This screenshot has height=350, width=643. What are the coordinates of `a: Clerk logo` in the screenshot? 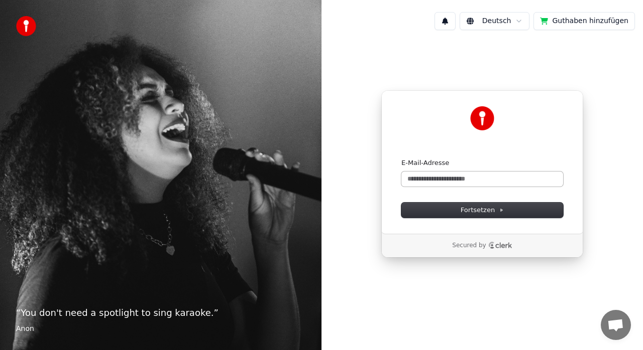 It's located at (500, 245).